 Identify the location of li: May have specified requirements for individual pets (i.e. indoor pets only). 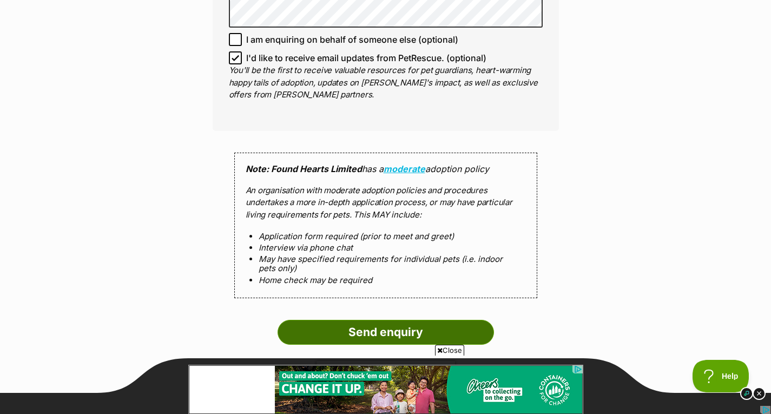
(386, 263).